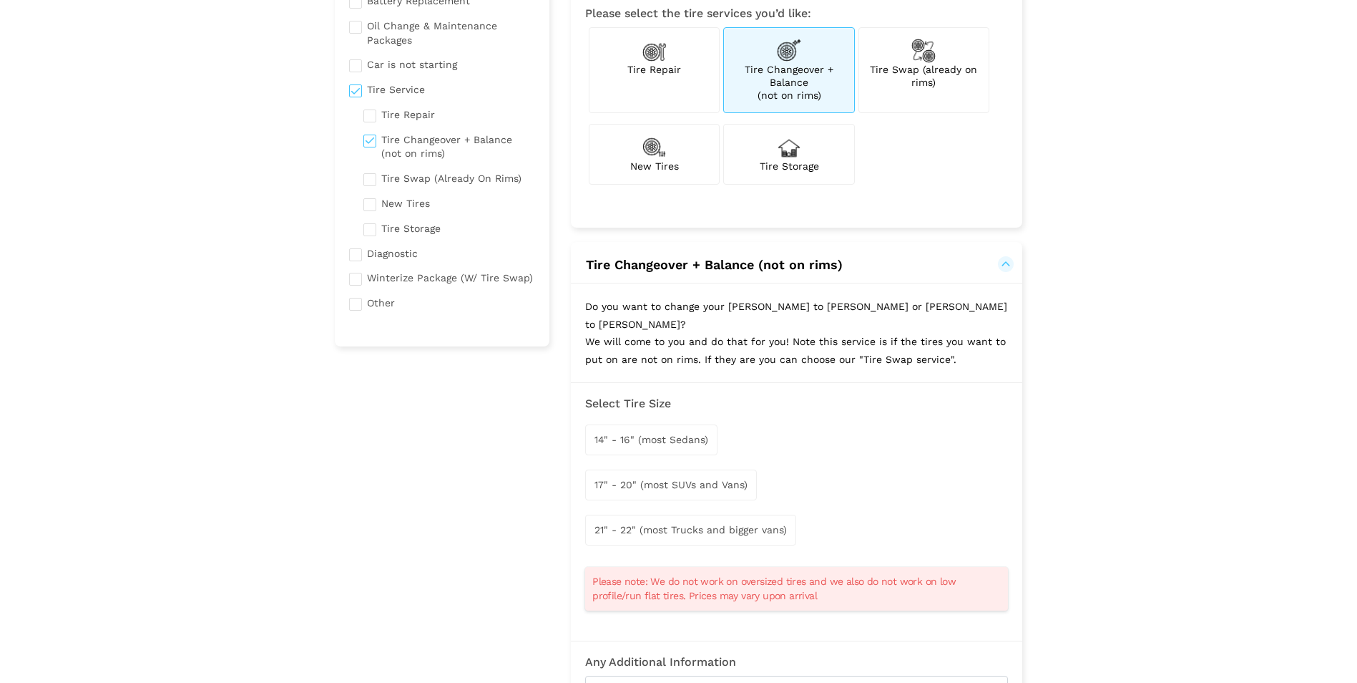  What do you see at coordinates (796, 662) in the screenshot?
I see `h3: Any Additional Information` at bounding box center [796, 662].